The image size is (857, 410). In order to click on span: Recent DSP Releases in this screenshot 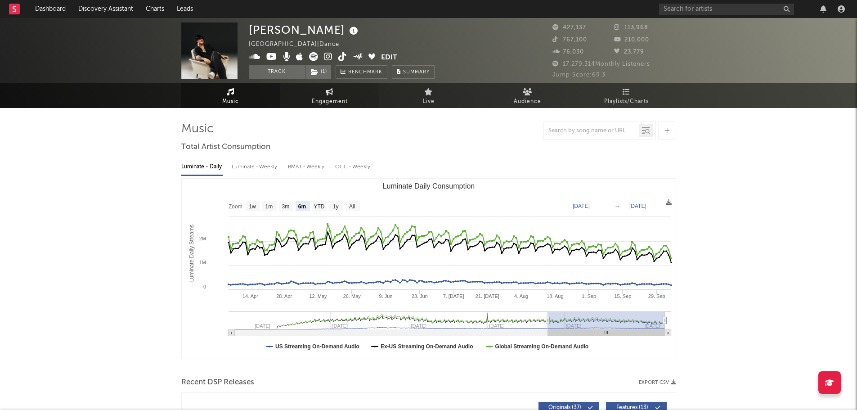, I will do `click(218, 382)`.